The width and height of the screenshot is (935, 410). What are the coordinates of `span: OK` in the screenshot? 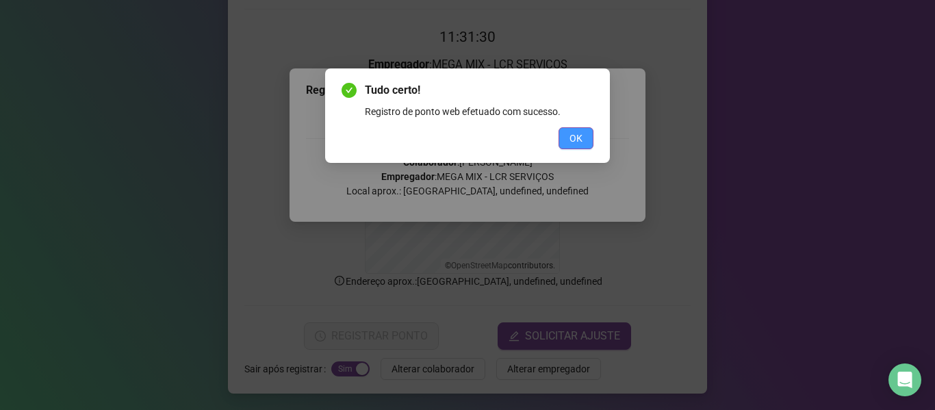 It's located at (575, 138).